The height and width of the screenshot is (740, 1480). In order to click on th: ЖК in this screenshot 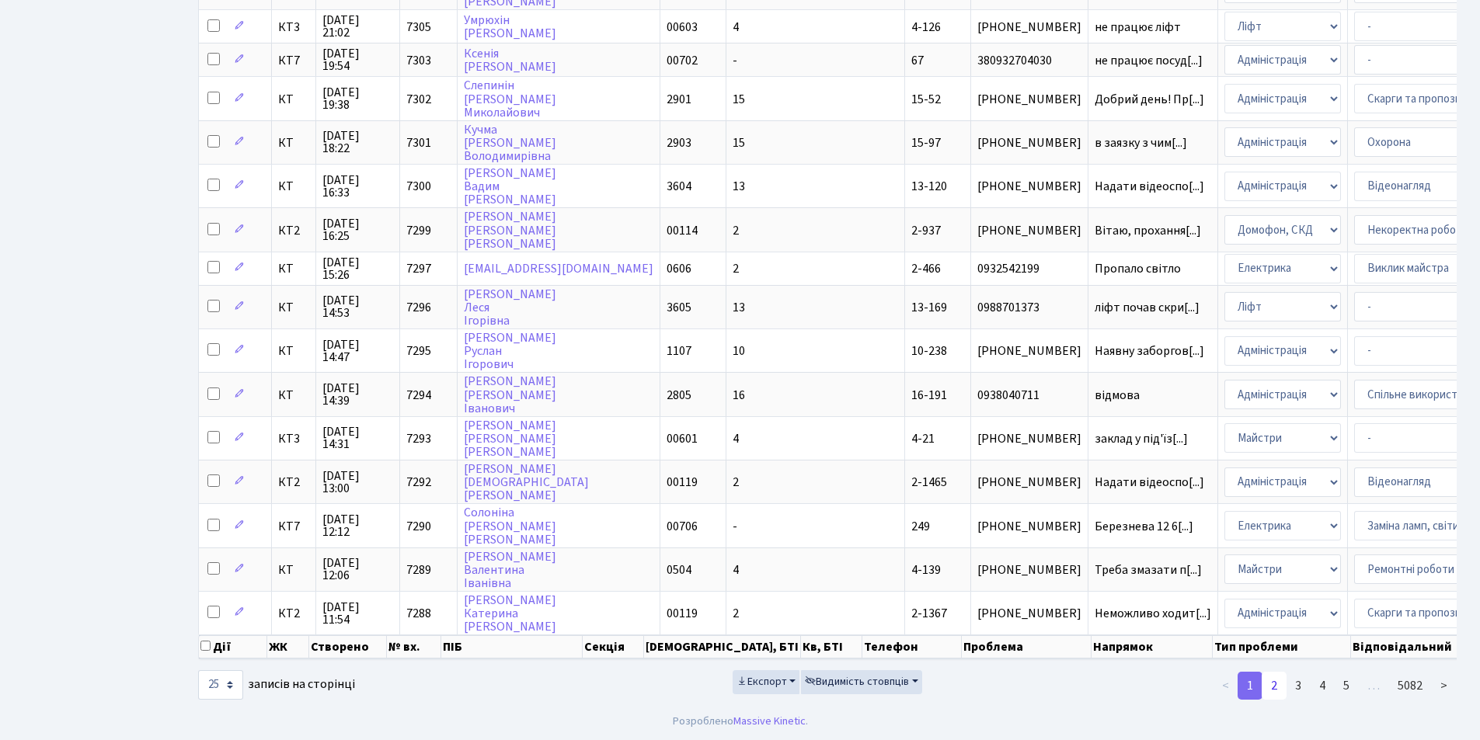, I will do `click(288, 647)`.